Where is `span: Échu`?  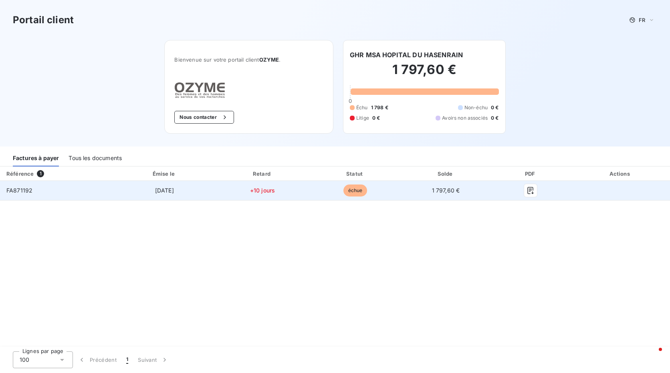 span: Échu is located at coordinates (362, 108).